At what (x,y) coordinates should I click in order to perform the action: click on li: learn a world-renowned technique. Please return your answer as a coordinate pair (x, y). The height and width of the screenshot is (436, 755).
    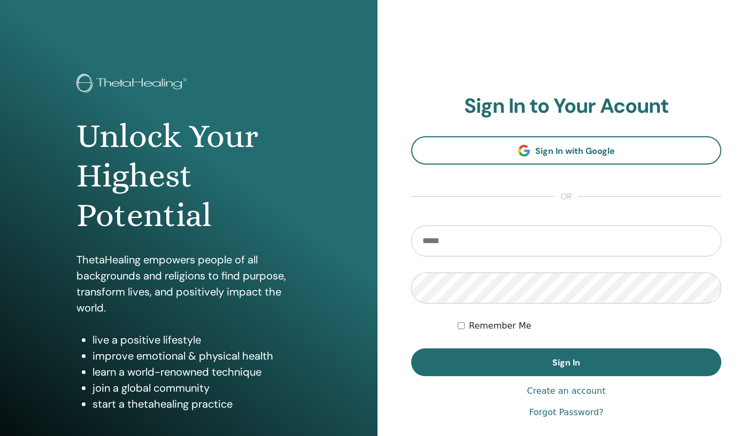
    Looking at the image, I should click on (197, 372).